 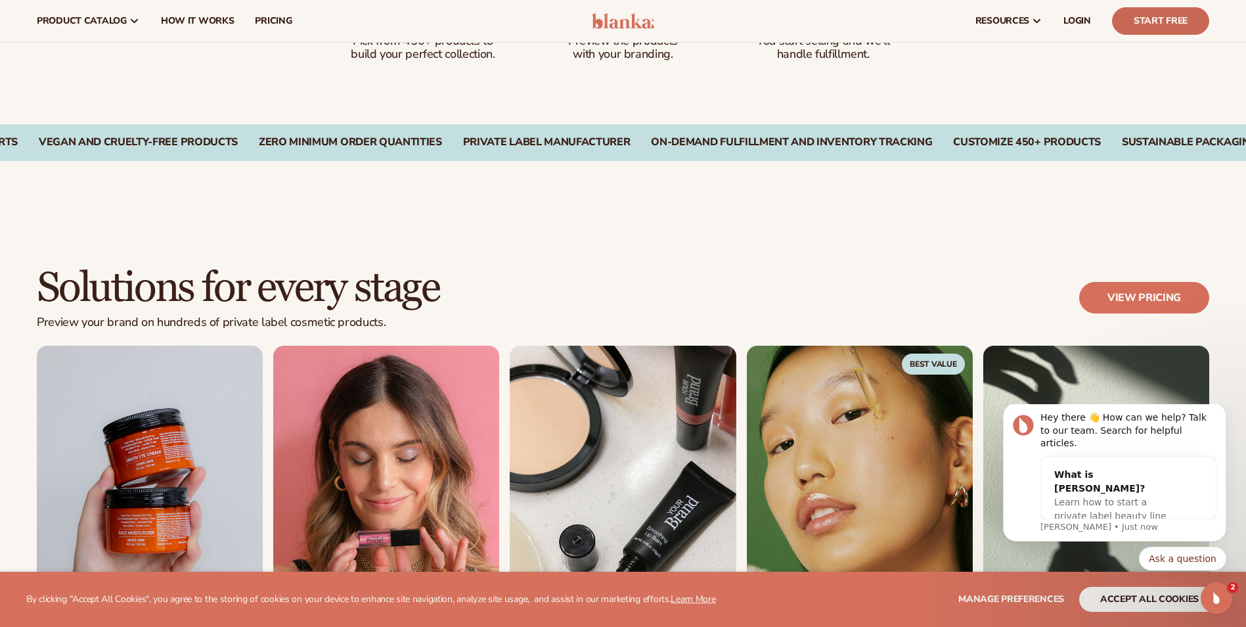 What do you see at coordinates (1144, 298) in the screenshot?
I see `a: View pricing` at bounding box center [1144, 298].